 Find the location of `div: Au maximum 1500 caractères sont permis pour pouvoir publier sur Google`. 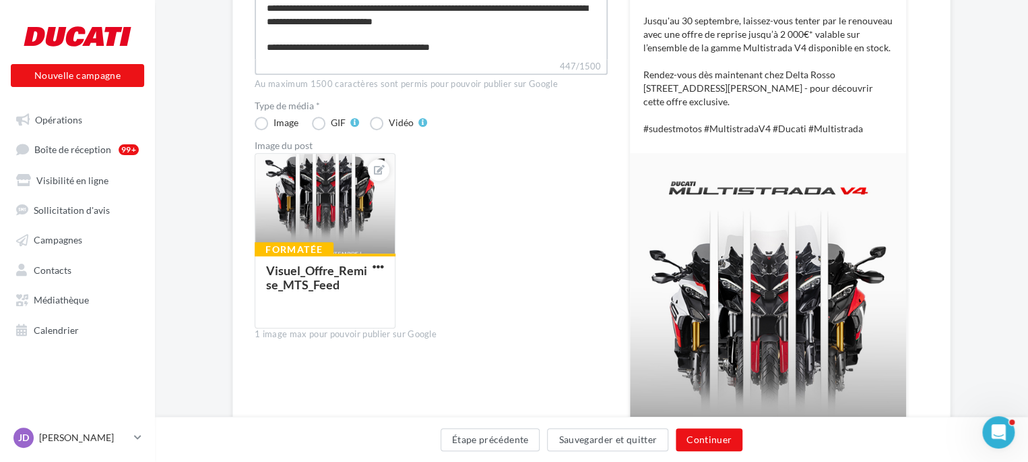

div: Au maximum 1500 caractères sont permis pour pouvoir publier sur Google is located at coordinates (431, 84).